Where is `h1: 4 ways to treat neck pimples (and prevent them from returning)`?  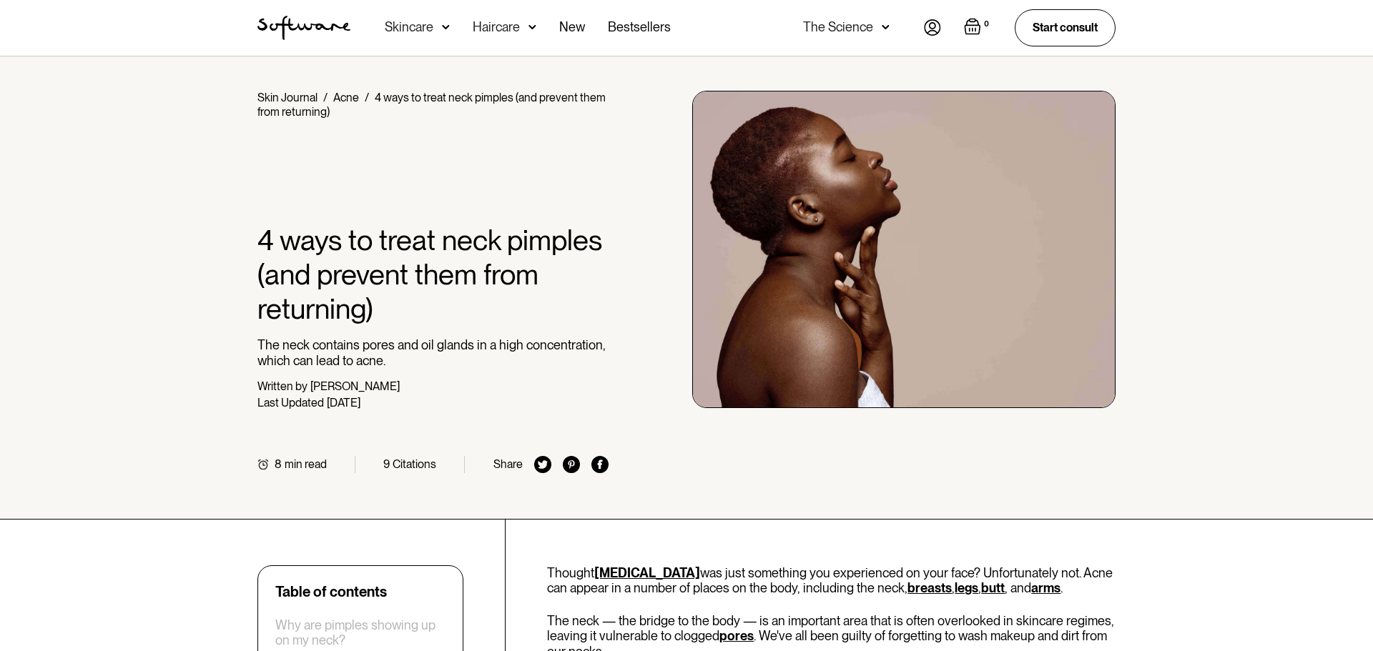 h1: 4 ways to treat neck pimples (and prevent them from returning) is located at coordinates (433, 275).